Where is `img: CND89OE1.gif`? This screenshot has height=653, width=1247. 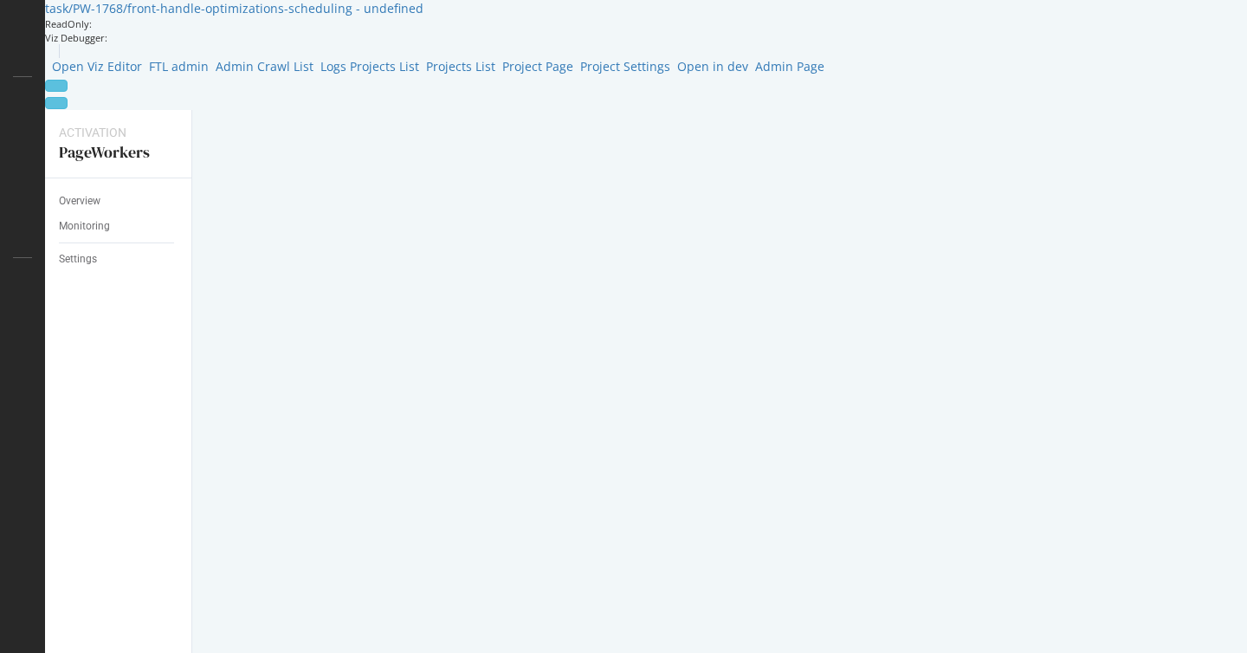
img: CND89OE1.gif is located at coordinates (720, 382).